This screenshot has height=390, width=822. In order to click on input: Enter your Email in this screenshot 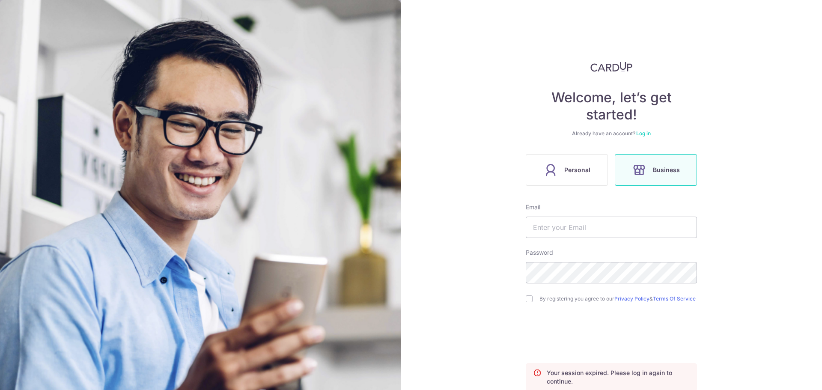, I will do `click(611, 227)`.